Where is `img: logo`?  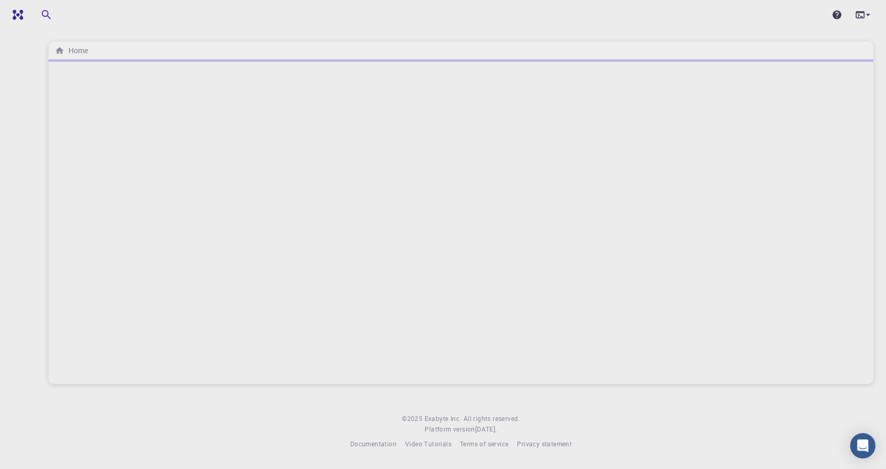
img: logo is located at coordinates (16, 15).